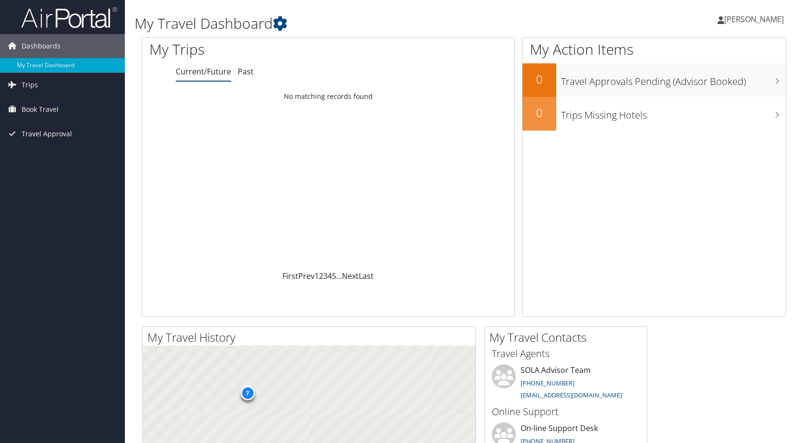  What do you see at coordinates (354, 24) in the screenshot?
I see `h1: My Travel Dashboard` at bounding box center [354, 24].